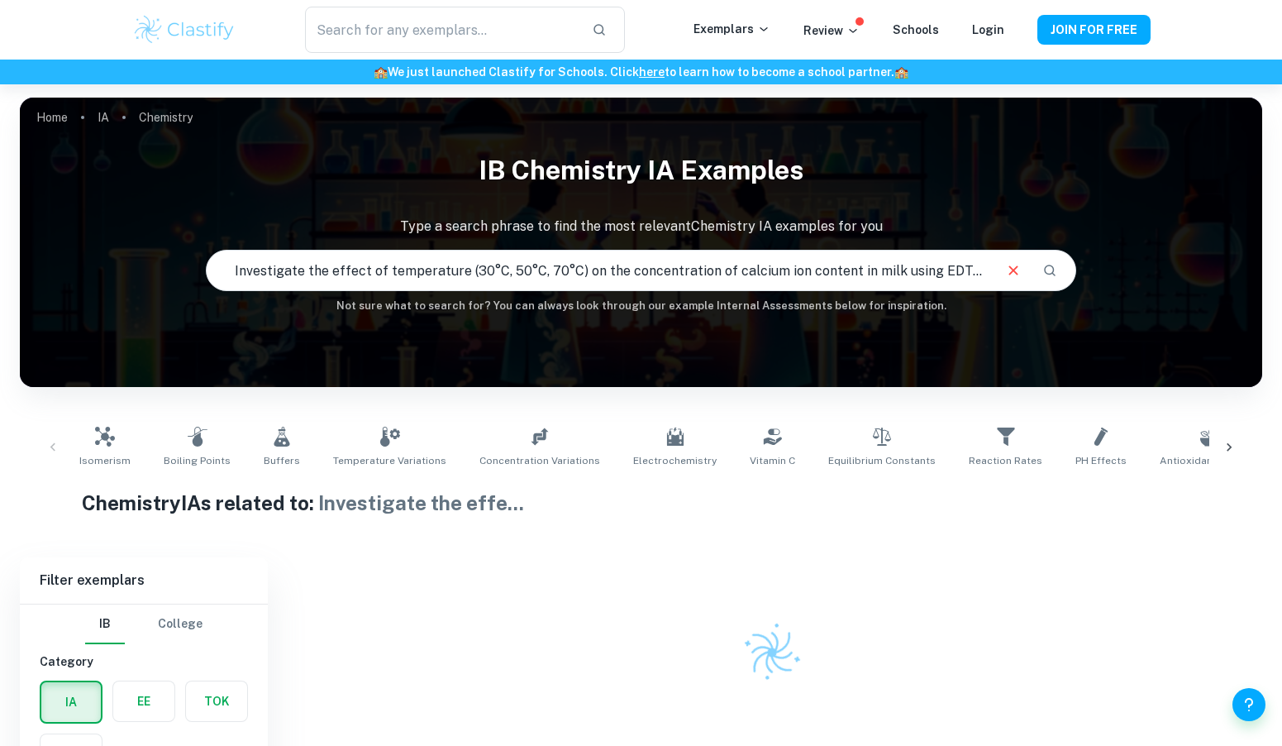  What do you see at coordinates (217, 701) in the screenshot?
I see `button: TOK` at bounding box center [217, 701].